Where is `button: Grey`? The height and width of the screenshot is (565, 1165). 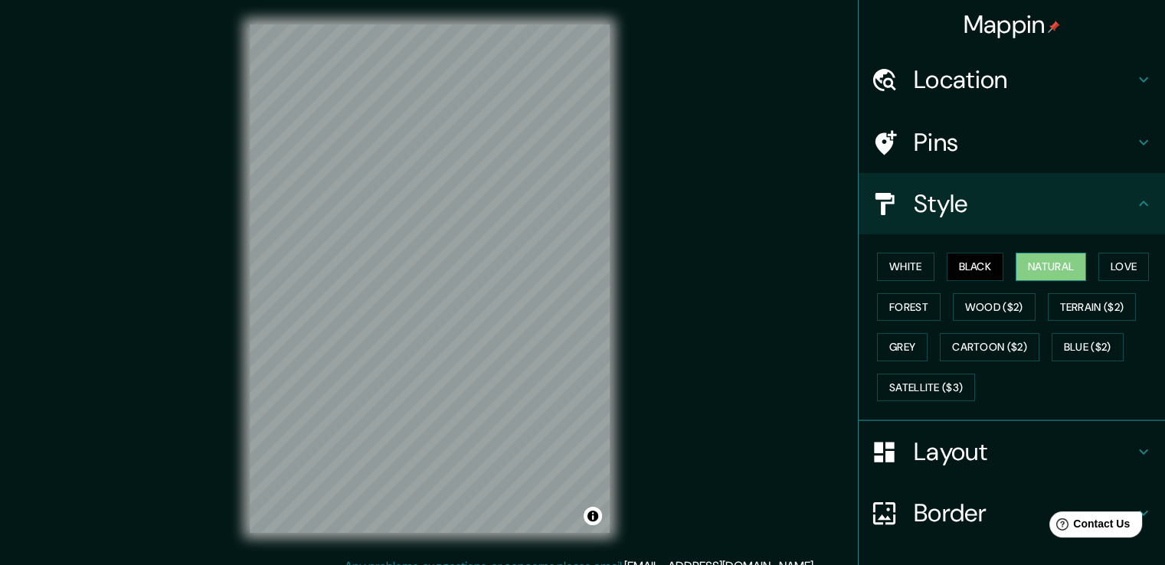
button: Grey is located at coordinates (902, 347).